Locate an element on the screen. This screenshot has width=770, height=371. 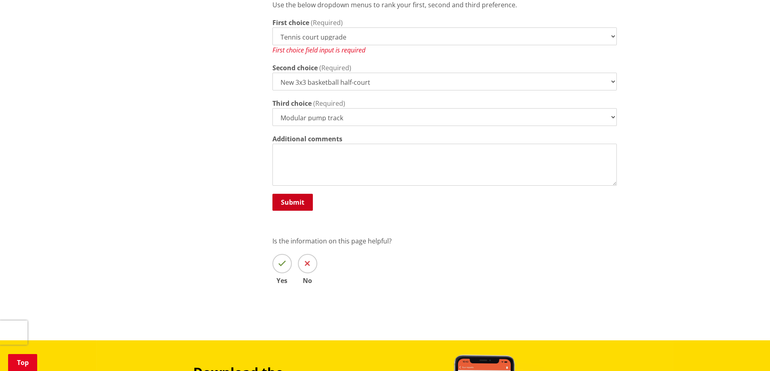
button: Submit is located at coordinates (293, 203).